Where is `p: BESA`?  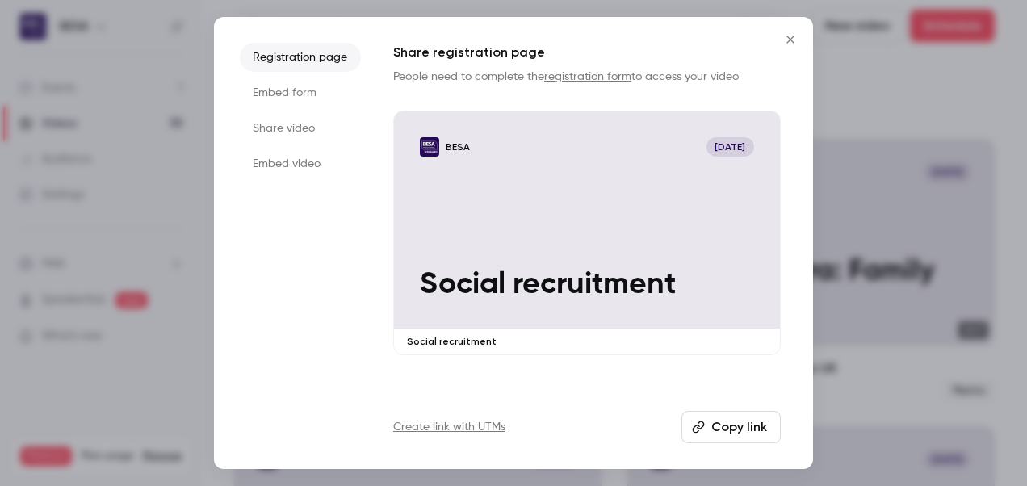
p: BESA is located at coordinates (458, 147).